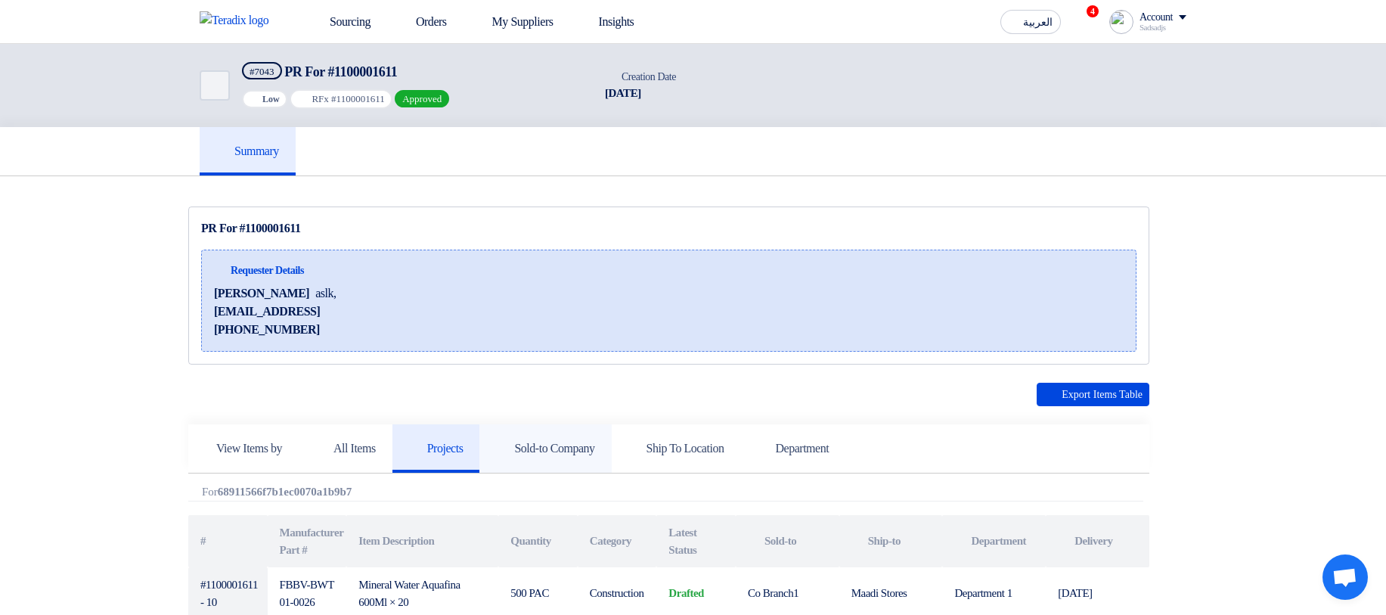 The image size is (1386, 615). Describe the element at coordinates (267, 270) in the screenshot. I see `span: Requester Details` at that location.